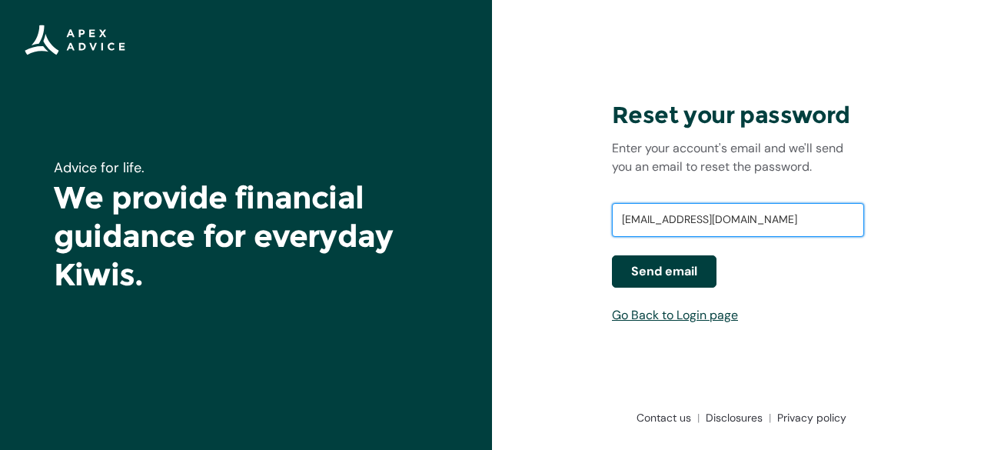 The width and height of the screenshot is (984, 450). Describe the element at coordinates (99, 168) in the screenshot. I see `span: Advice for life.` at that location.